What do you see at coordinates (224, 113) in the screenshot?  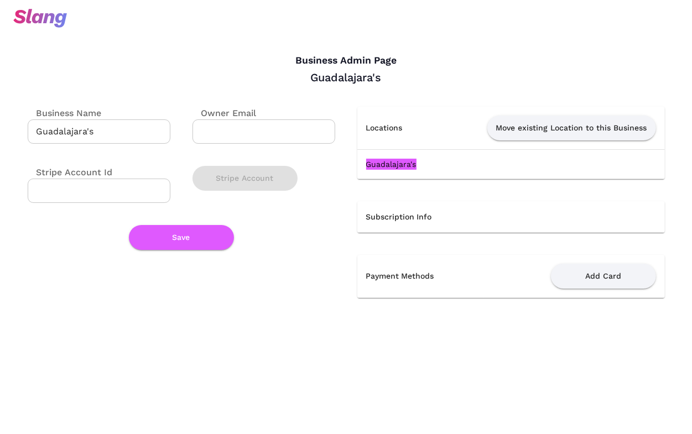 I see `label: Owner Email` at bounding box center [224, 113].